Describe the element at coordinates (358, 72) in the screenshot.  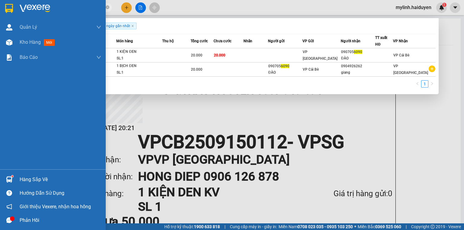
I see `div: giang` at that location.